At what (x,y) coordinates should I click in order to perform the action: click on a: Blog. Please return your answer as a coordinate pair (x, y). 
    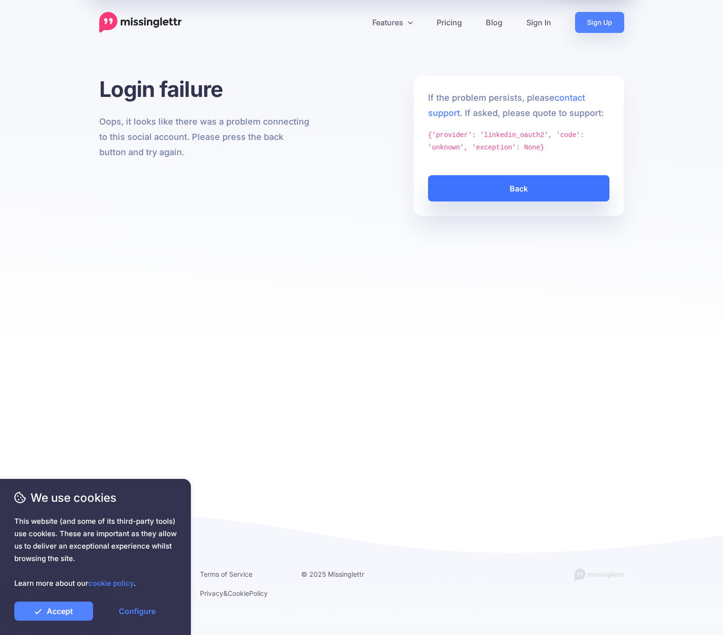
    Looking at the image, I should click on (494, 22).